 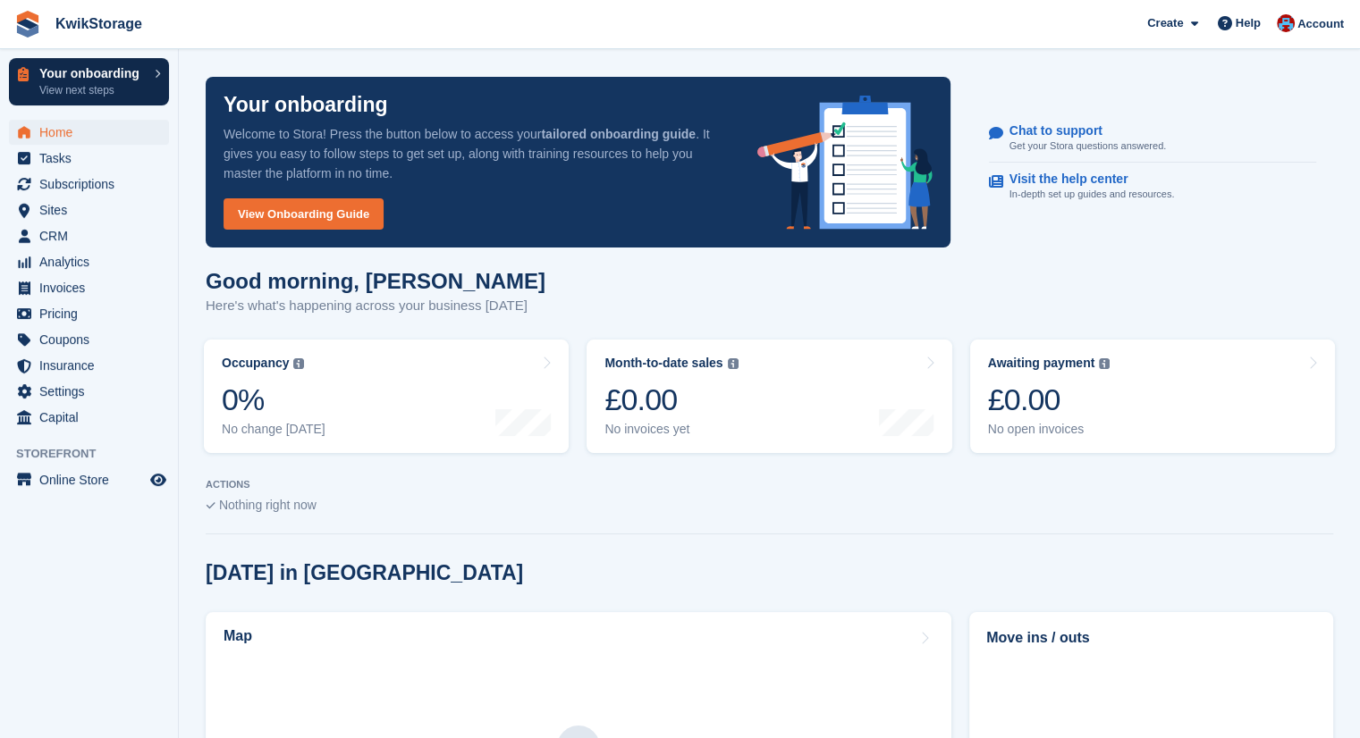 I want to click on span: Account, so click(x=1320, y=24).